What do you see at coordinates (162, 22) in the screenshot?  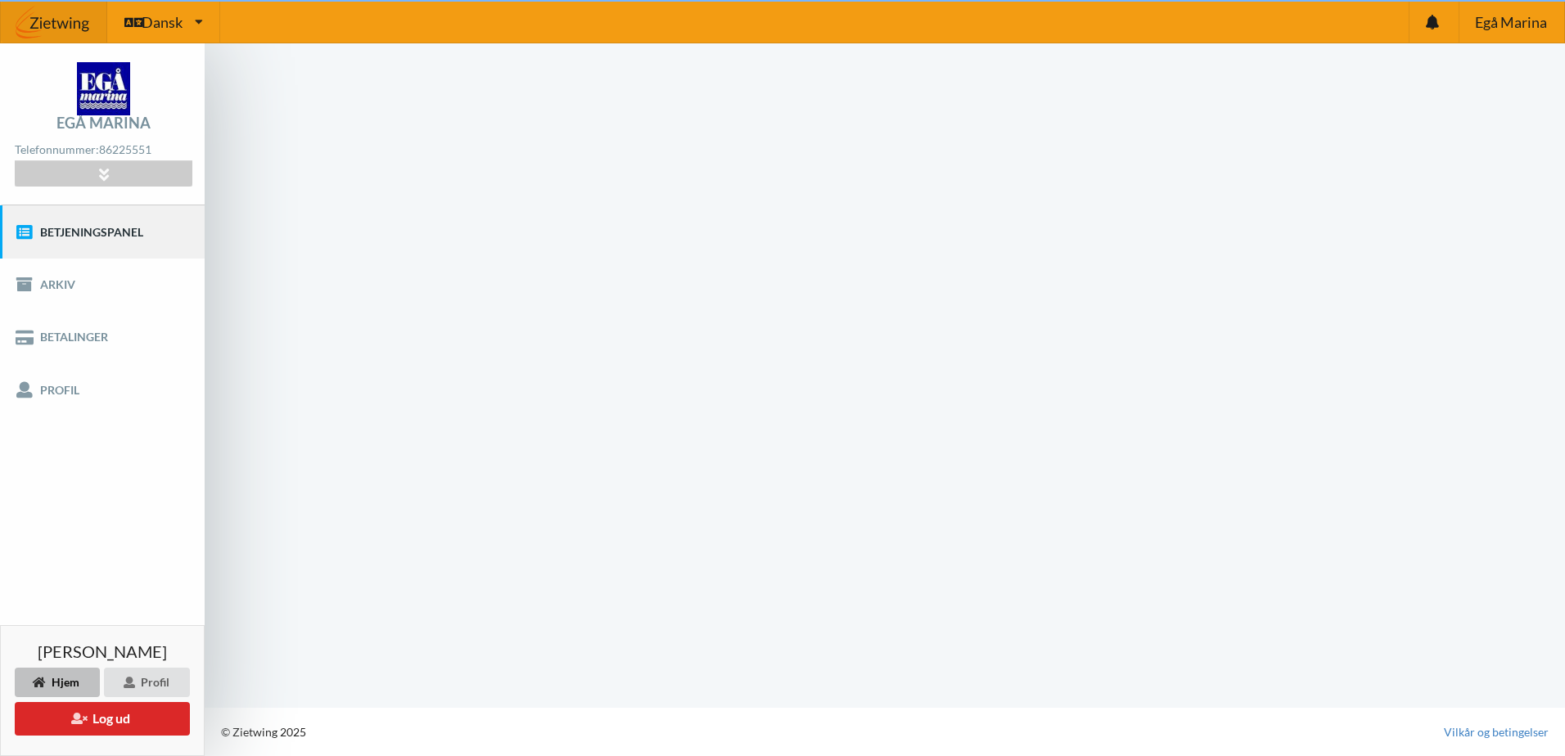 I see `span: Dansk` at bounding box center [162, 22].